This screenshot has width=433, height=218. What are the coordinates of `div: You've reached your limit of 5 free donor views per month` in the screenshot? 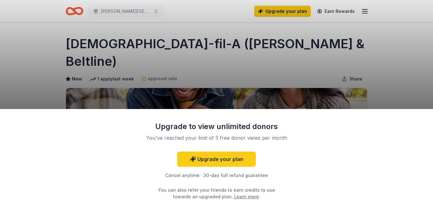 It's located at (216, 138).